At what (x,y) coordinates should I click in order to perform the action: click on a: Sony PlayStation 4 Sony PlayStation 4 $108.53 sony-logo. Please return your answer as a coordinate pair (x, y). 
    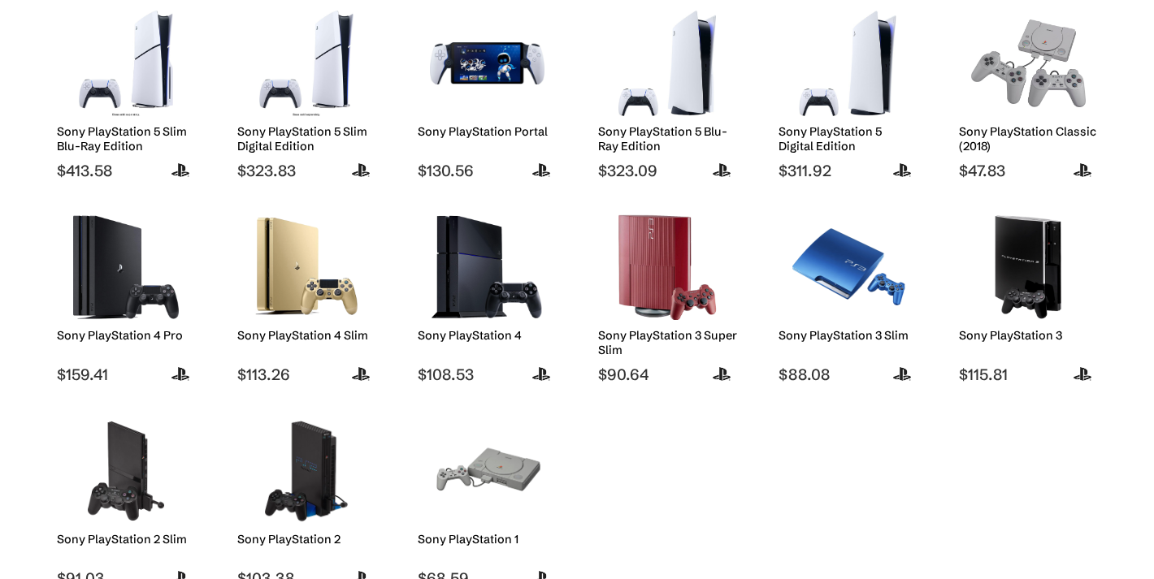
    Looking at the image, I should click on (487, 295).